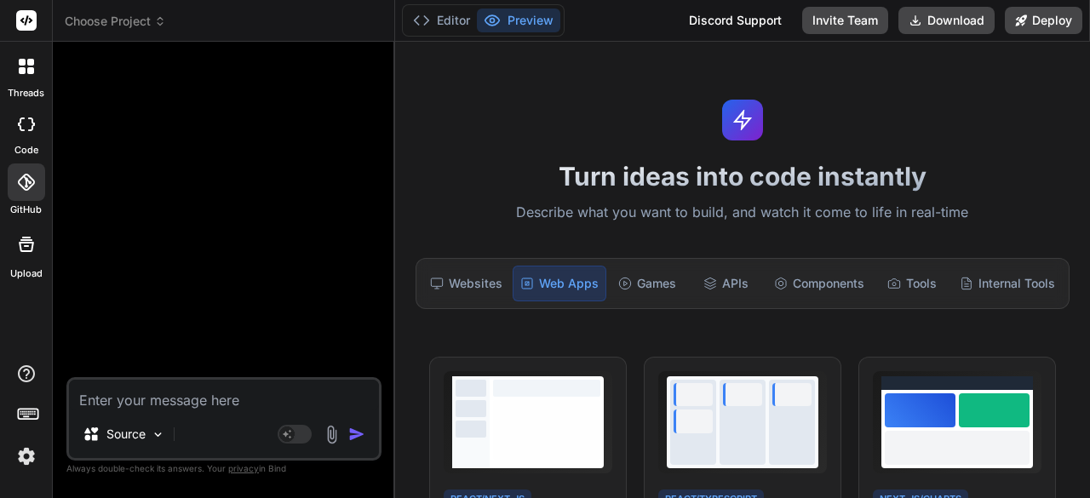 The height and width of the screenshot is (498, 1090). What do you see at coordinates (1007, 284) in the screenshot?
I see `div: Internal Tools` at bounding box center [1007, 284].